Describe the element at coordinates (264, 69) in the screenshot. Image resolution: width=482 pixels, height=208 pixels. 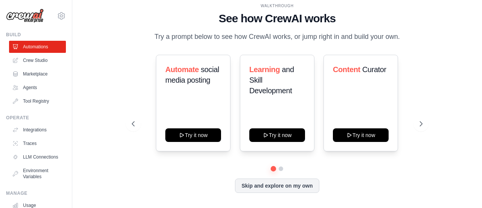
I see `span: Learning` at that location.